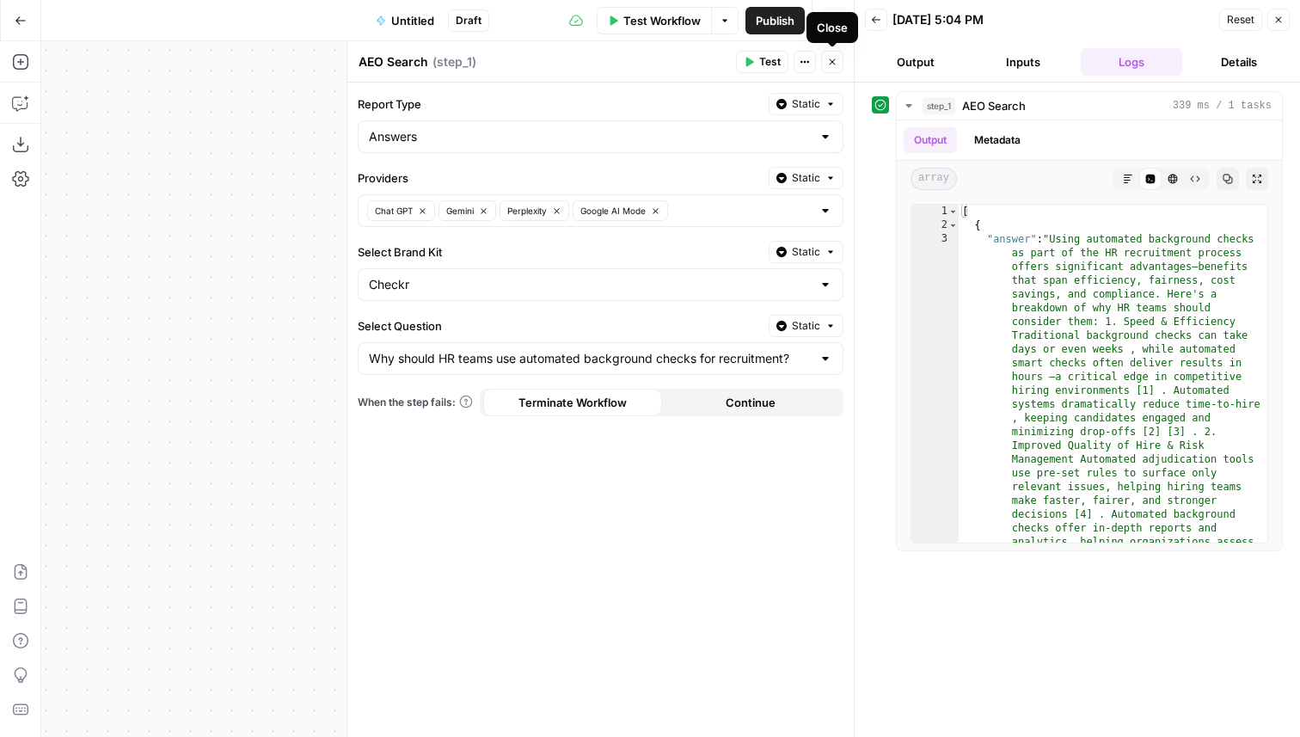 This screenshot has width=1300, height=737. Describe the element at coordinates (534, 211) in the screenshot. I see `button: Perplexity` at that location.